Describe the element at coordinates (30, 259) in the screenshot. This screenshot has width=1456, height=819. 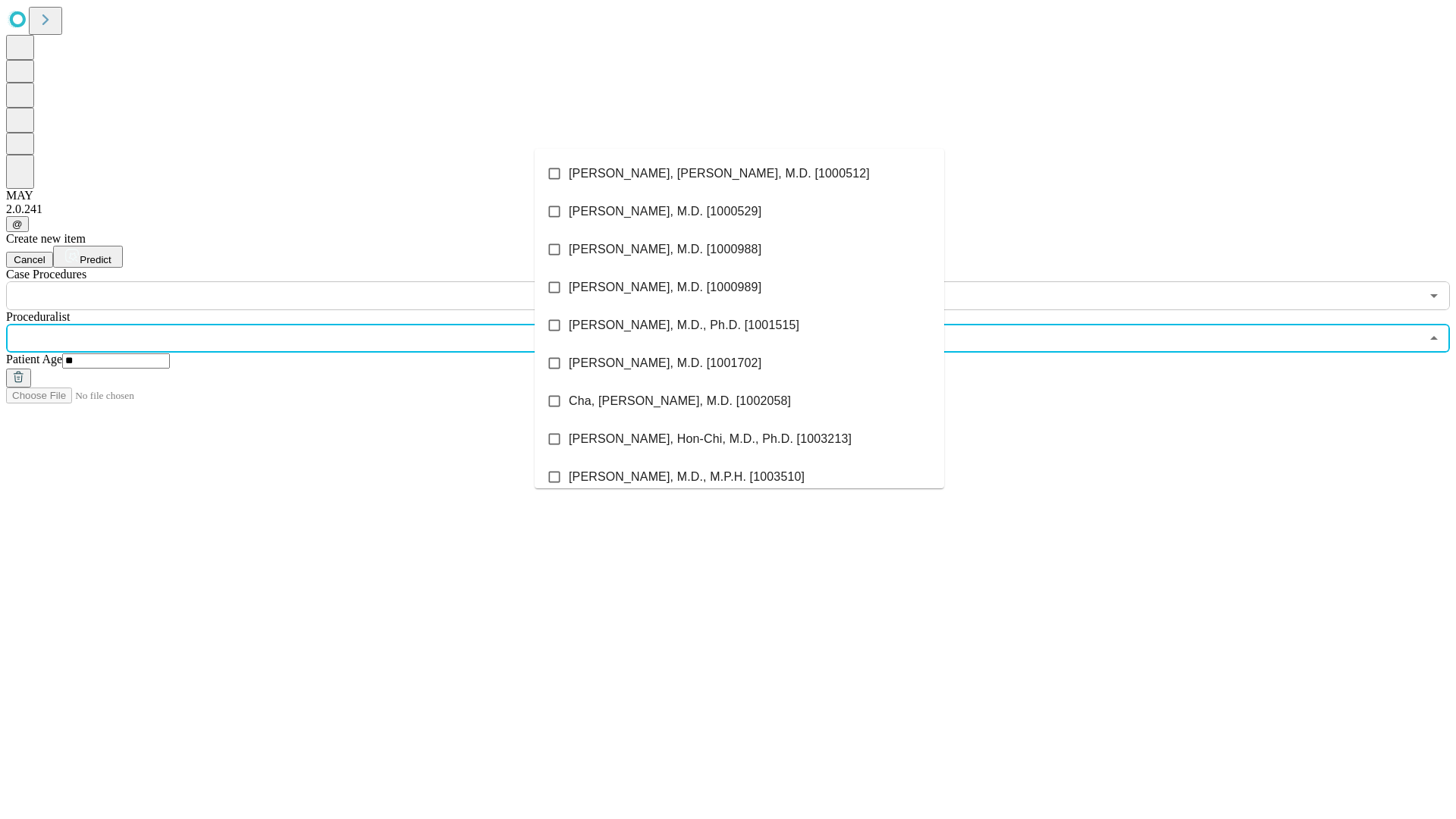
I see `button: Cancel` at that location.